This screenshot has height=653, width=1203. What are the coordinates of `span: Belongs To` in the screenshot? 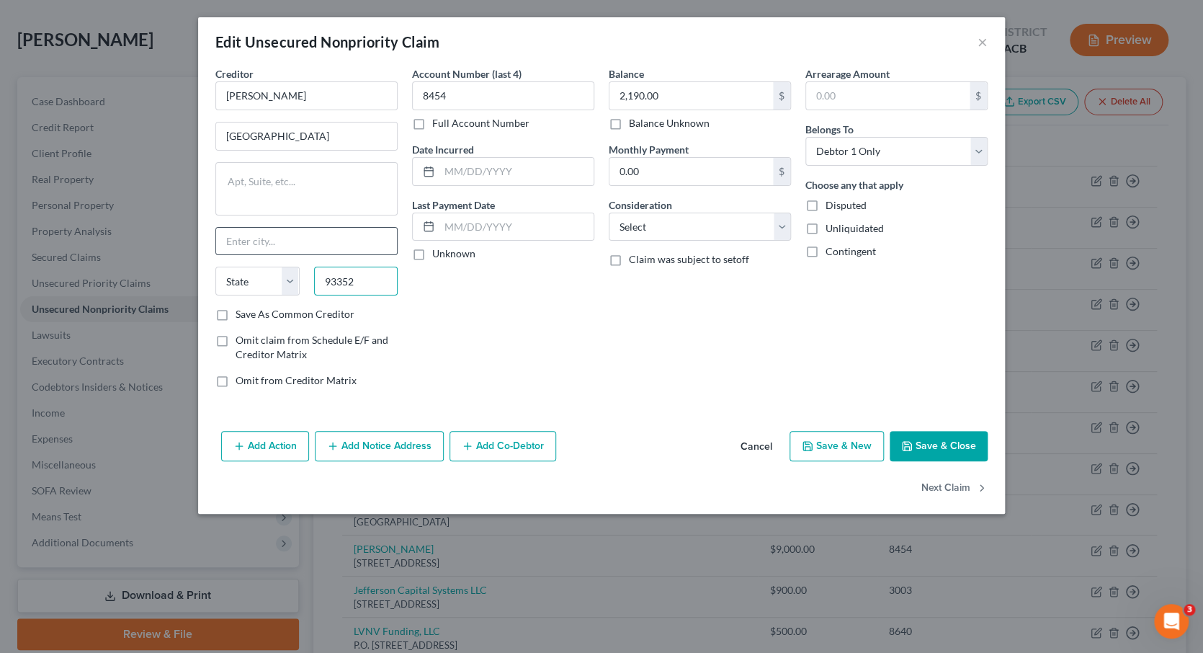 It's located at (829, 129).